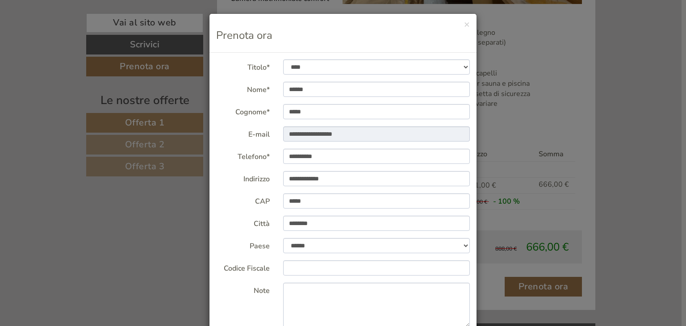 Image resolution: width=686 pixels, height=326 pixels. Describe the element at coordinates (243, 200) in the screenshot. I see `label: CAP` at that location.